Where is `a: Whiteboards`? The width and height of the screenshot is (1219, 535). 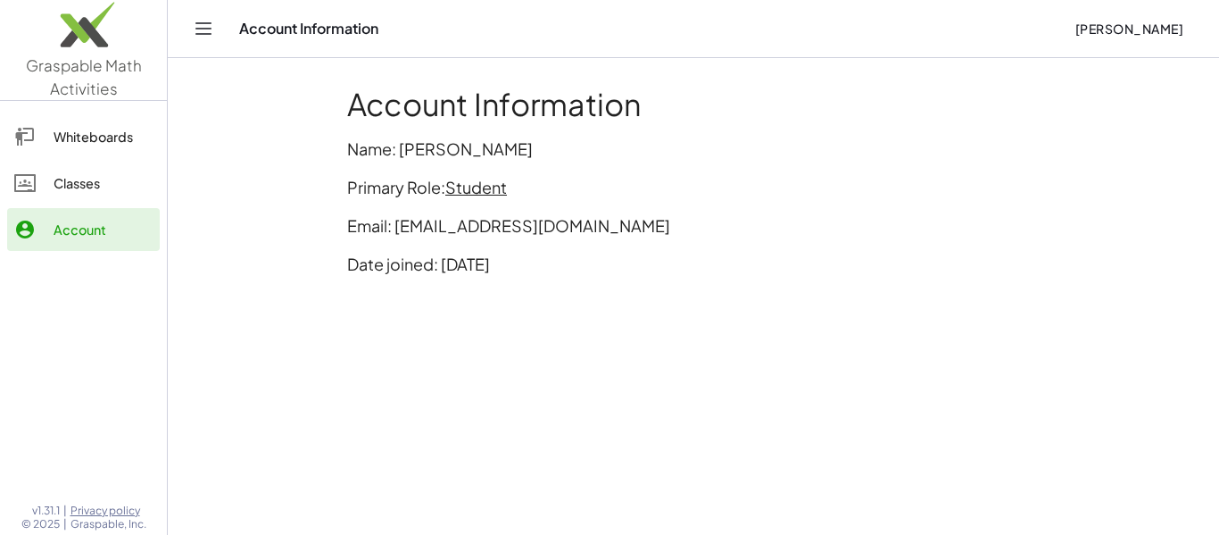 a: Whiteboards is located at coordinates (83, 137).